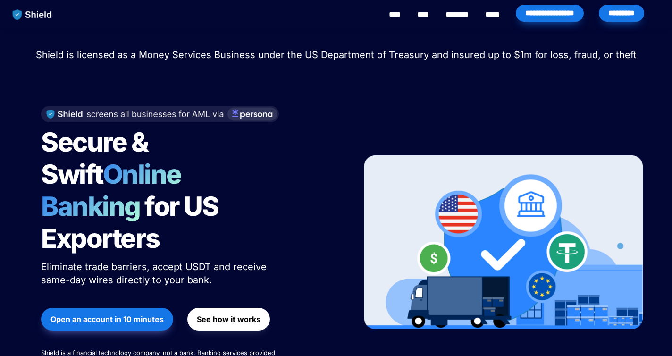 This screenshot has width=672, height=356. What do you see at coordinates (116, 190) in the screenshot?
I see `span: Online Banking` at bounding box center [116, 190].